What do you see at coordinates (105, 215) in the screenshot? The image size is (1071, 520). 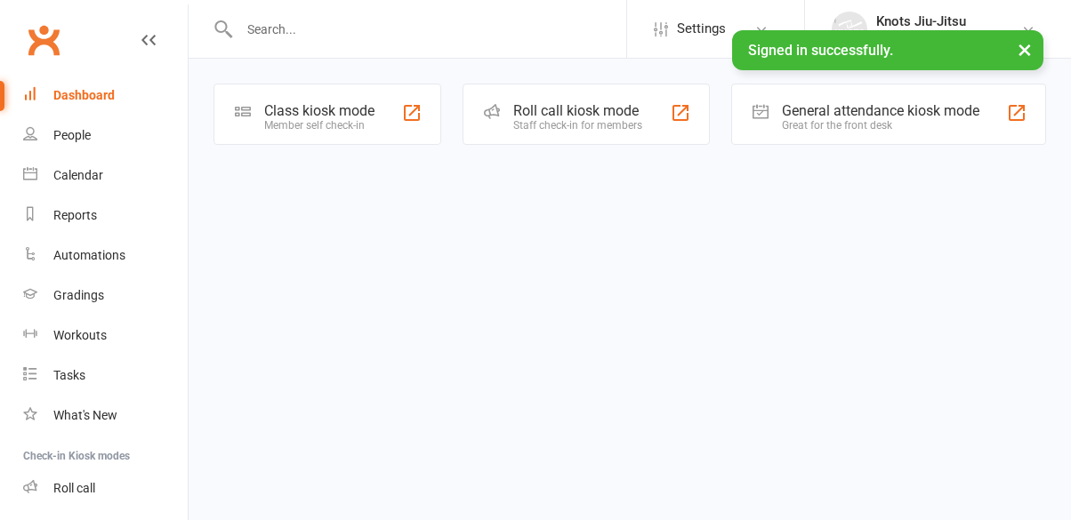 I see `a: Reports` at bounding box center [105, 215].